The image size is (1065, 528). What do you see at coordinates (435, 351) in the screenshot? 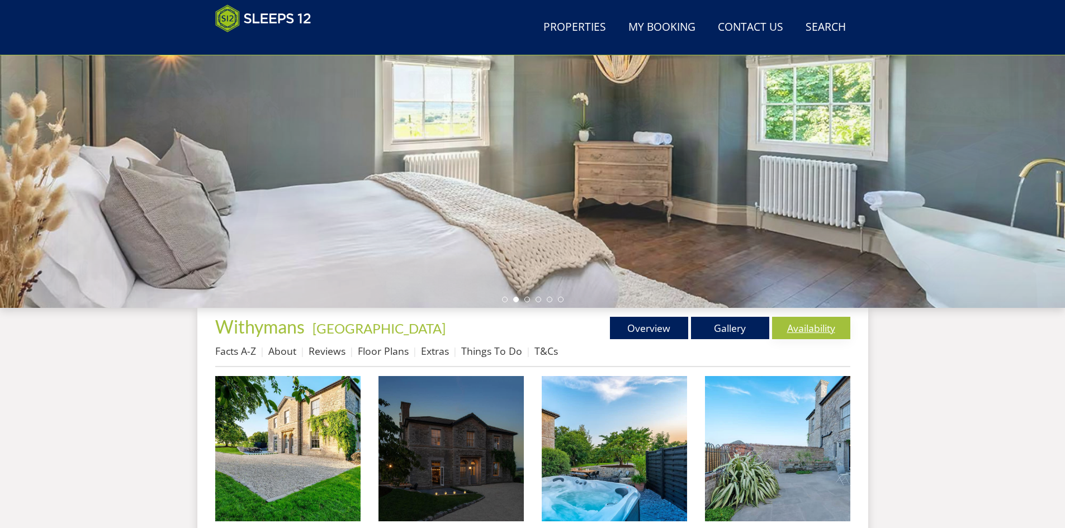
I see `a: Extras` at bounding box center [435, 351].